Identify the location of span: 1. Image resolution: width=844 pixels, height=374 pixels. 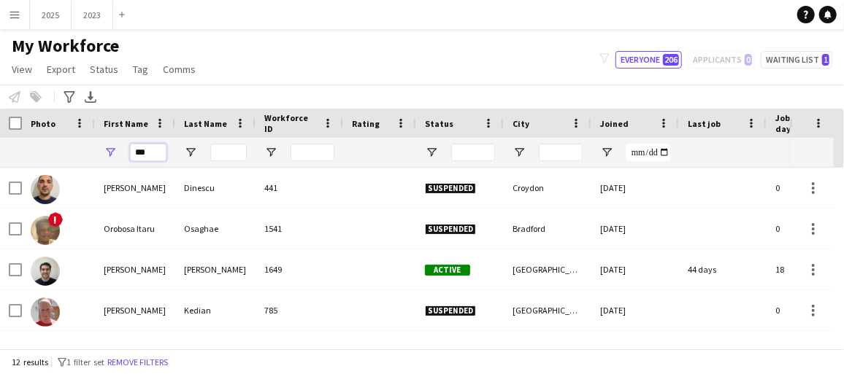
(826, 60).